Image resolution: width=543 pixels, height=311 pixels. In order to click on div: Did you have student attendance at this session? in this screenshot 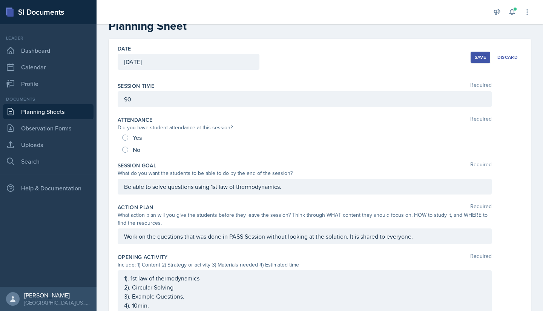, I will do `click(305, 127)`.